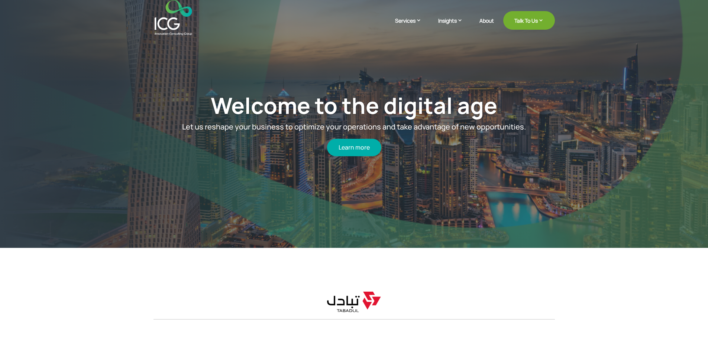 This screenshot has height=341, width=708. Describe the element at coordinates (354, 106) in the screenshot. I see `a: Welcome to the digital age` at that location.